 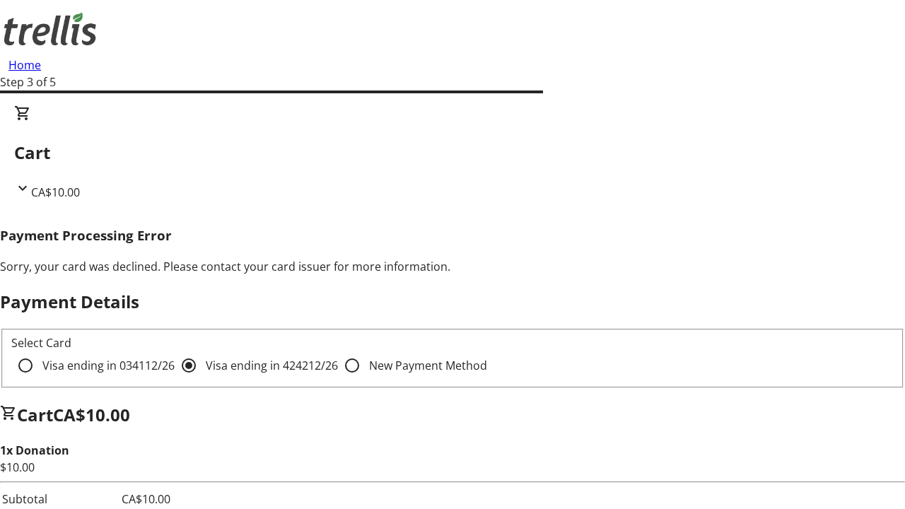 I want to click on div: Select Card, so click(x=453, y=343).